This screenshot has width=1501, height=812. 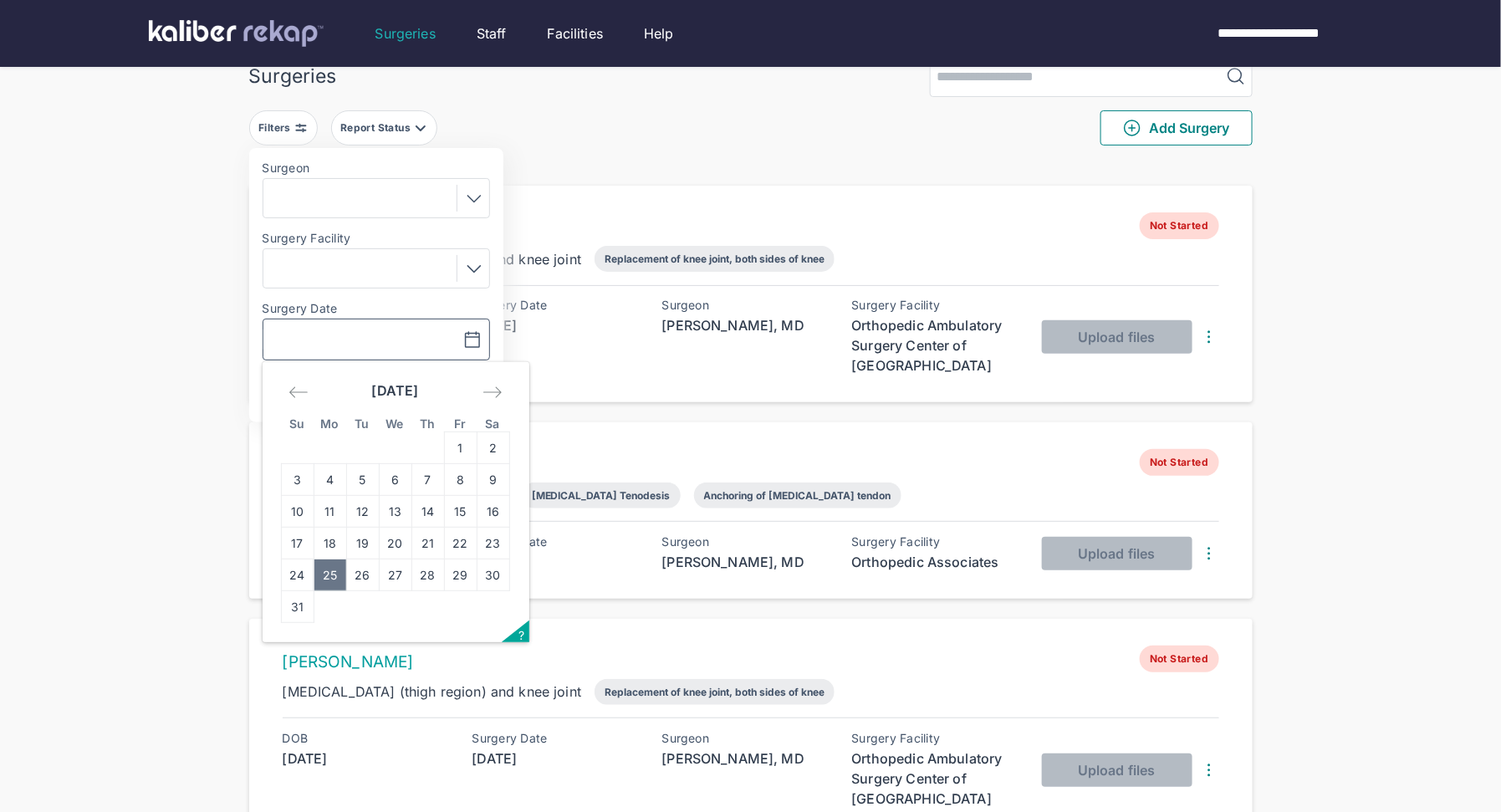 What do you see at coordinates (493, 480) in the screenshot?
I see `td: Saturday, August 9, 2025` at bounding box center [493, 480].